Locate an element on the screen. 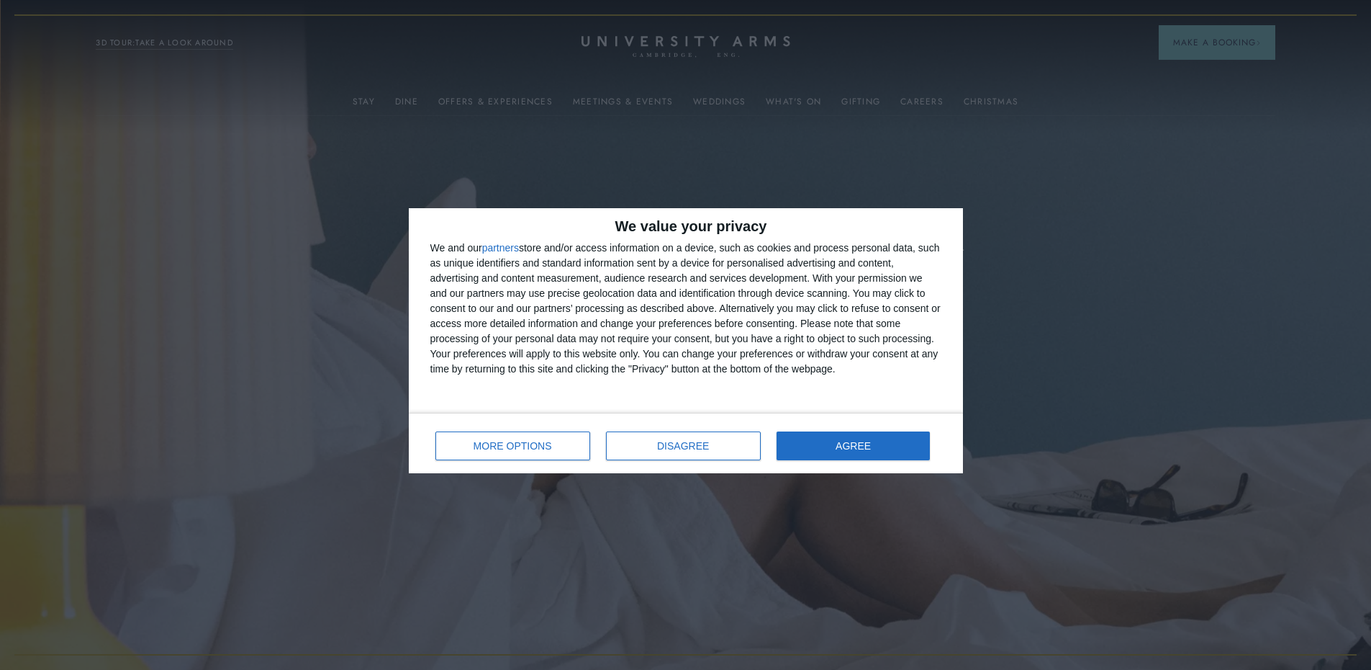 The width and height of the screenshot is (1371, 670). button: AGREE is located at coordinates (854, 446).